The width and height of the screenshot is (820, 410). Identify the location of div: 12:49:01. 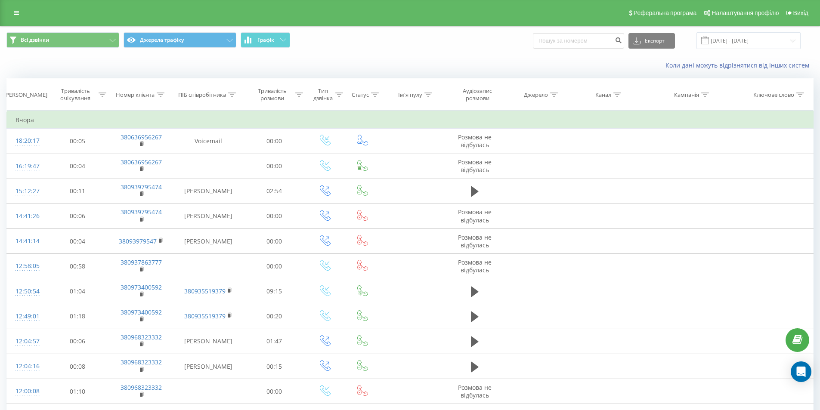
(27, 316).